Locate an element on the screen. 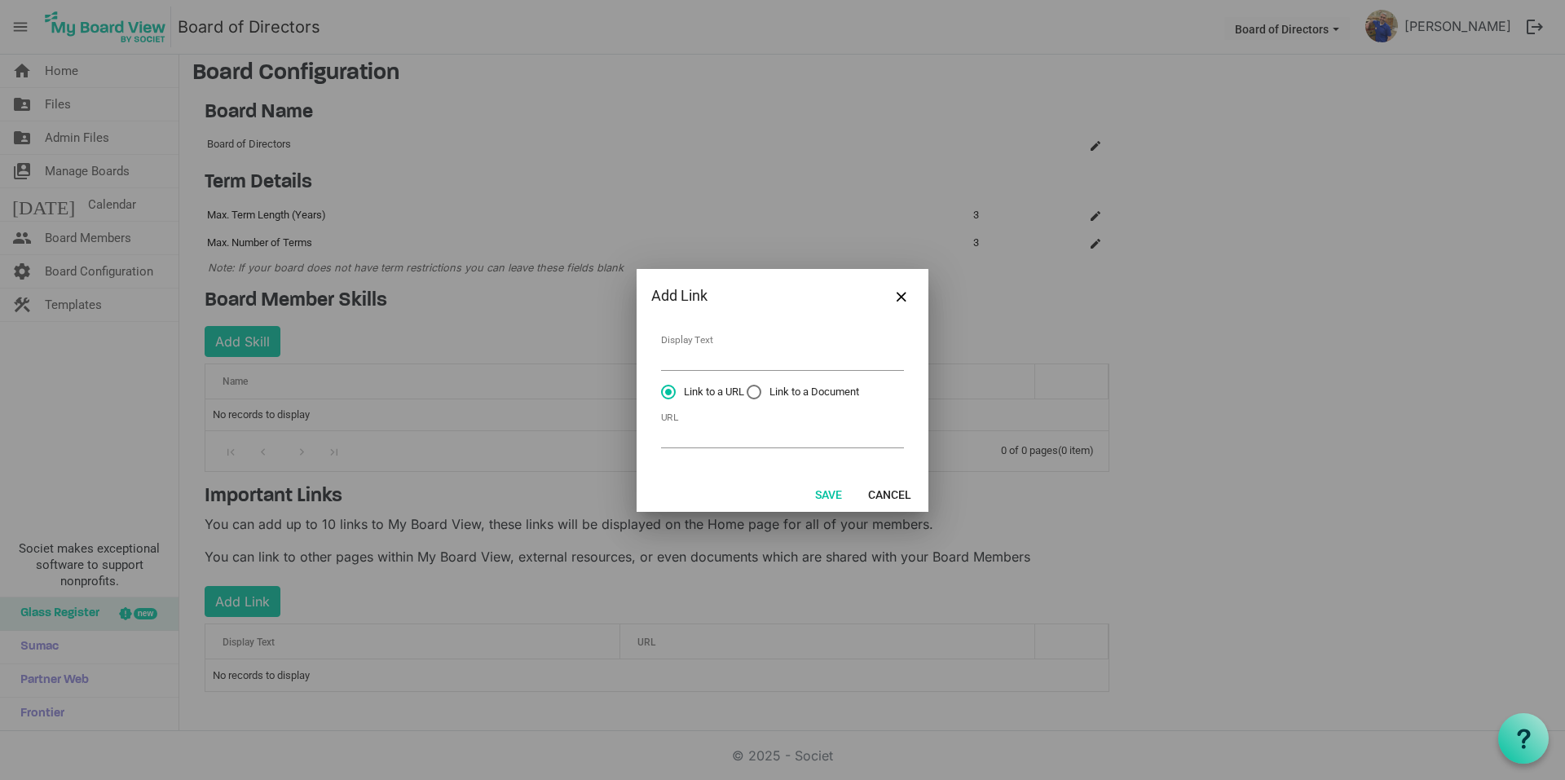  span: Link to a Document is located at coordinates (803, 392).